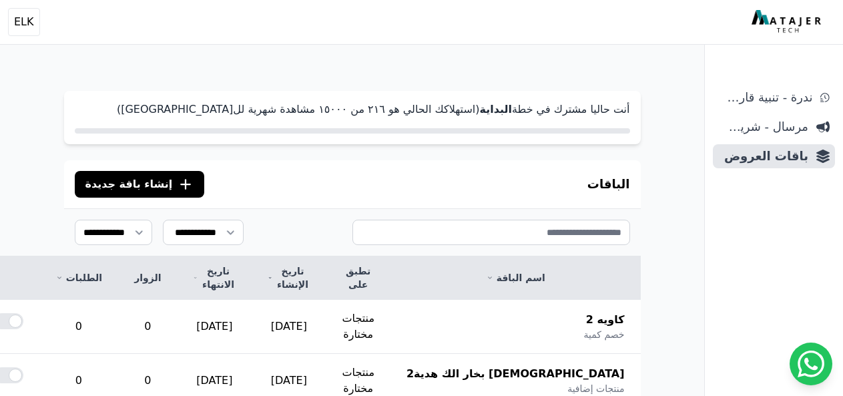 The width and height of the screenshot is (843, 396). What do you see at coordinates (358, 326) in the screenshot?
I see `td: منتجات مختارة` at bounding box center [358, 326].